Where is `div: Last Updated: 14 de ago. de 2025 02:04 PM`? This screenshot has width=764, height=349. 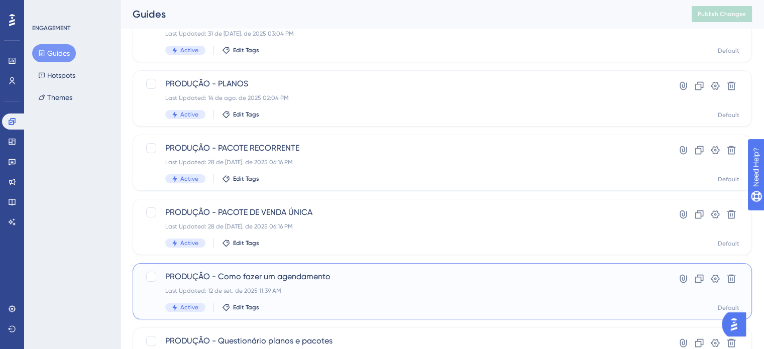 div: Last Updated: 14 de ago. de 2025 02:04 PM is located at coordinates (402, 98).